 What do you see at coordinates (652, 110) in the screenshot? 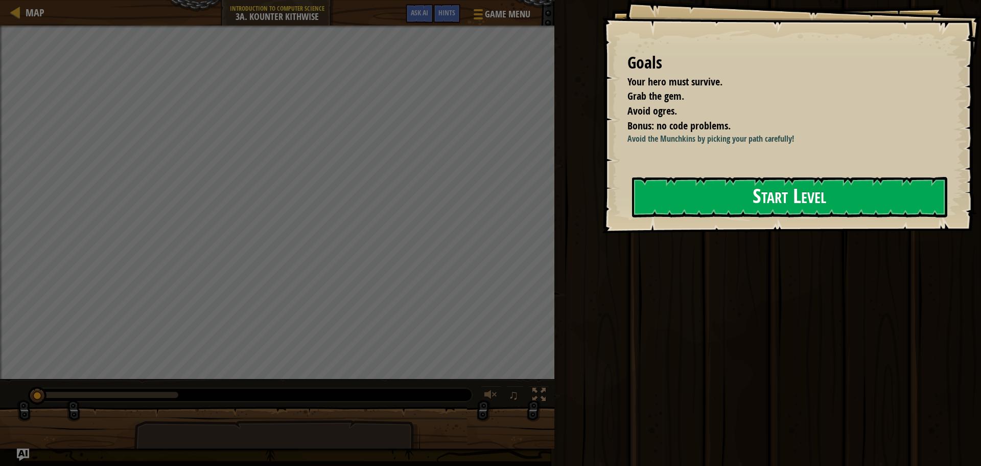
I see `span: Avoid ogres.` at bounding box center [652, 110].